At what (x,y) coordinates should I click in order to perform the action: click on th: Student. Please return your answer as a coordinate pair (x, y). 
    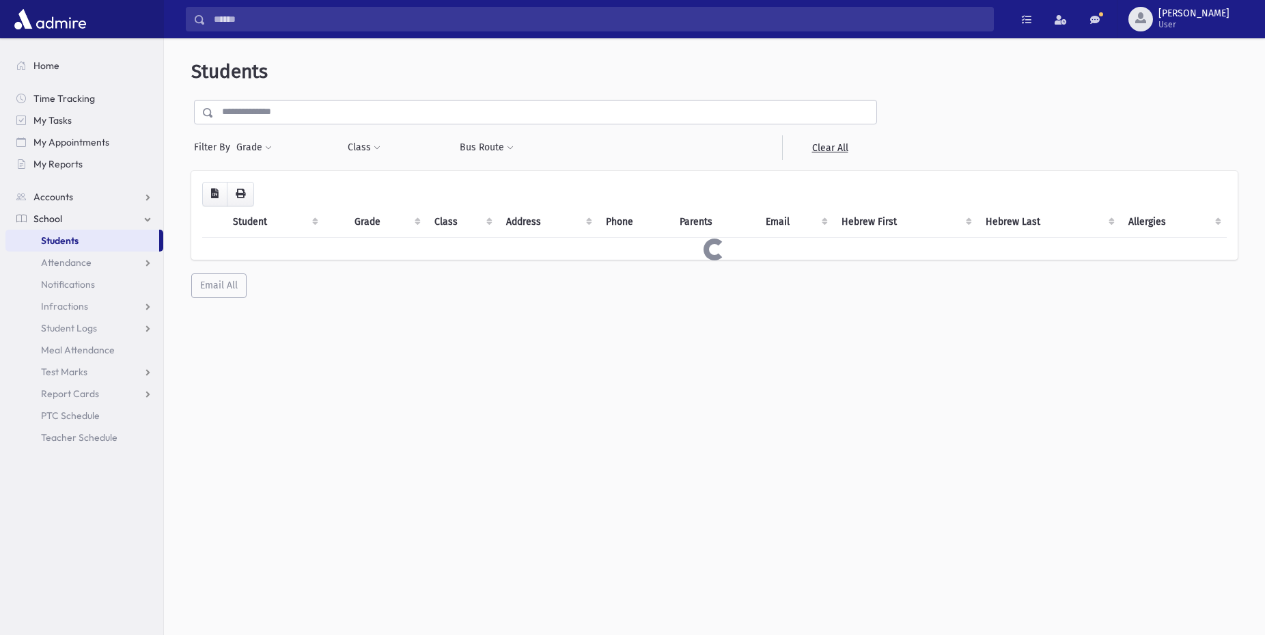
    Looking at the image, I should click on (274, 222).